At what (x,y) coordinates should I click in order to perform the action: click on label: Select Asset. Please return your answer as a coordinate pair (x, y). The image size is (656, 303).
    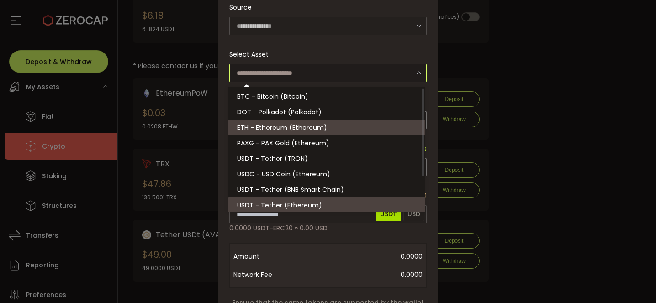
    Looking at the image, I should click on (252, 54).